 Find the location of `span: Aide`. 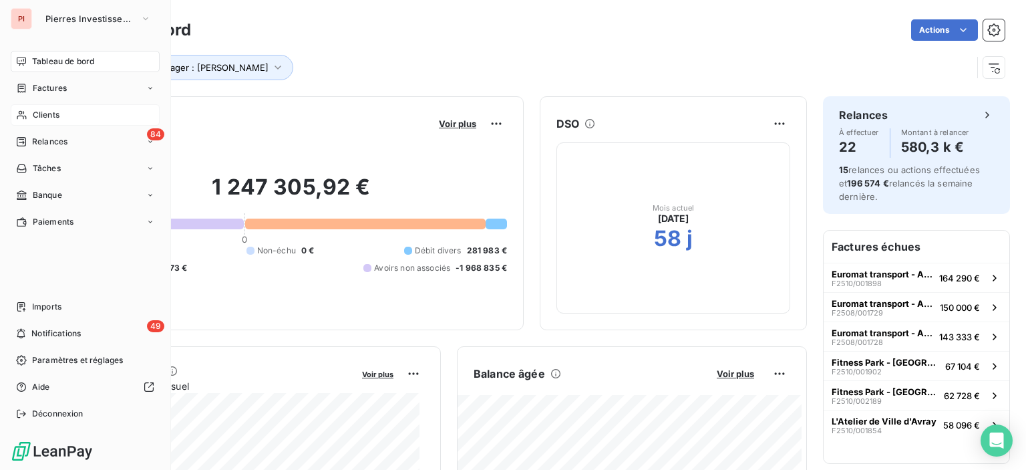

span: Aide is located at coordinates (41, 387).